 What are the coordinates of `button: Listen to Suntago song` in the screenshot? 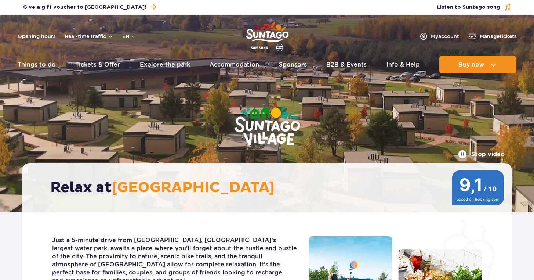 It's located at (474, 7).